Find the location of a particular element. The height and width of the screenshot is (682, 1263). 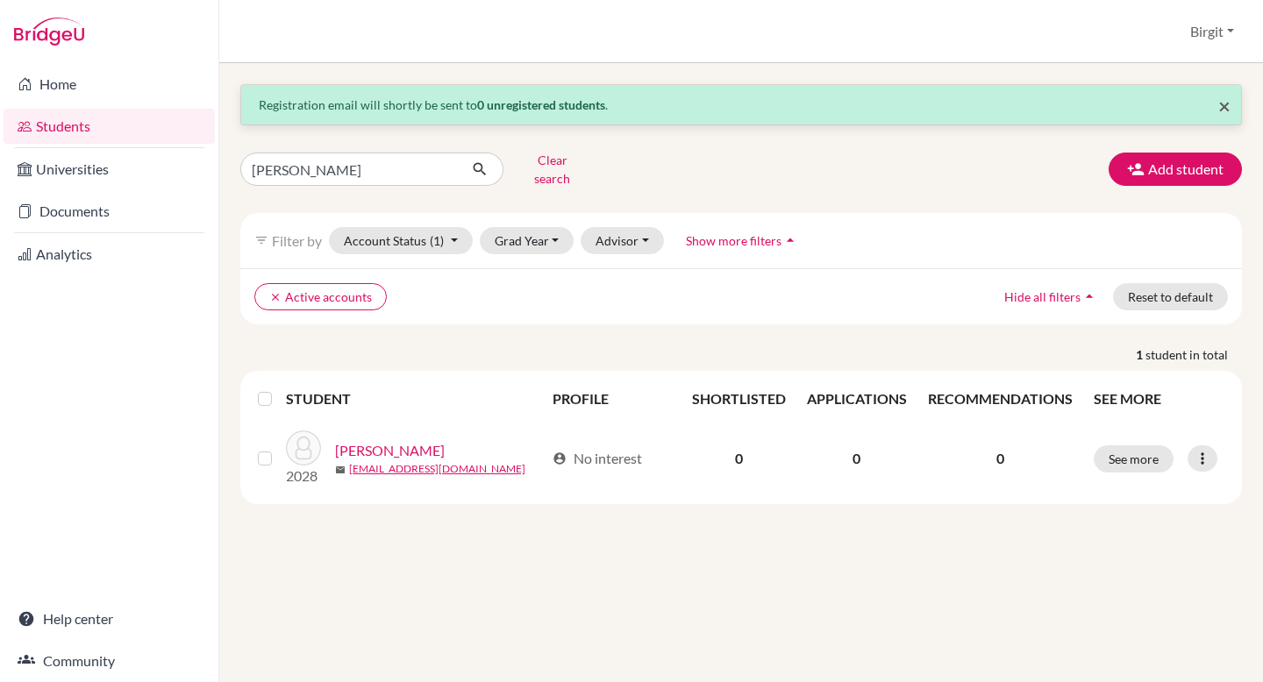

strong: 1 is located at coordinates (1140, 354).